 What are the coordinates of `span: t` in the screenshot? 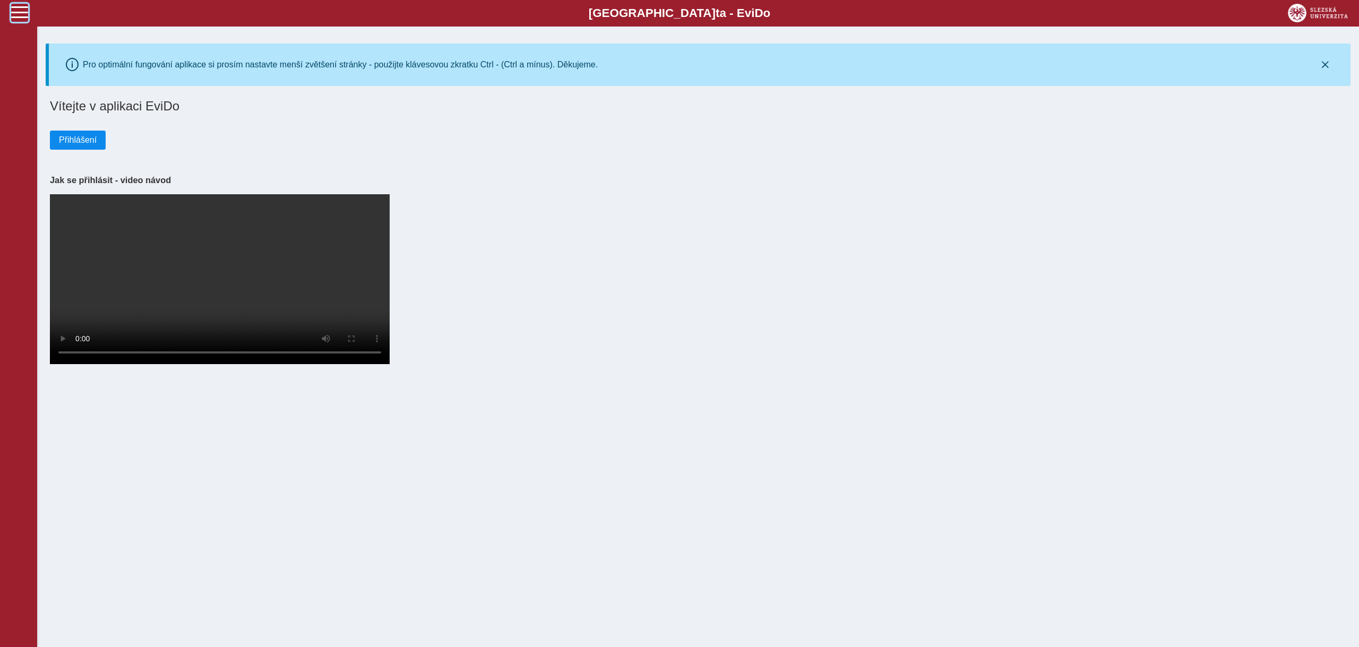 It's located at (717, 13).